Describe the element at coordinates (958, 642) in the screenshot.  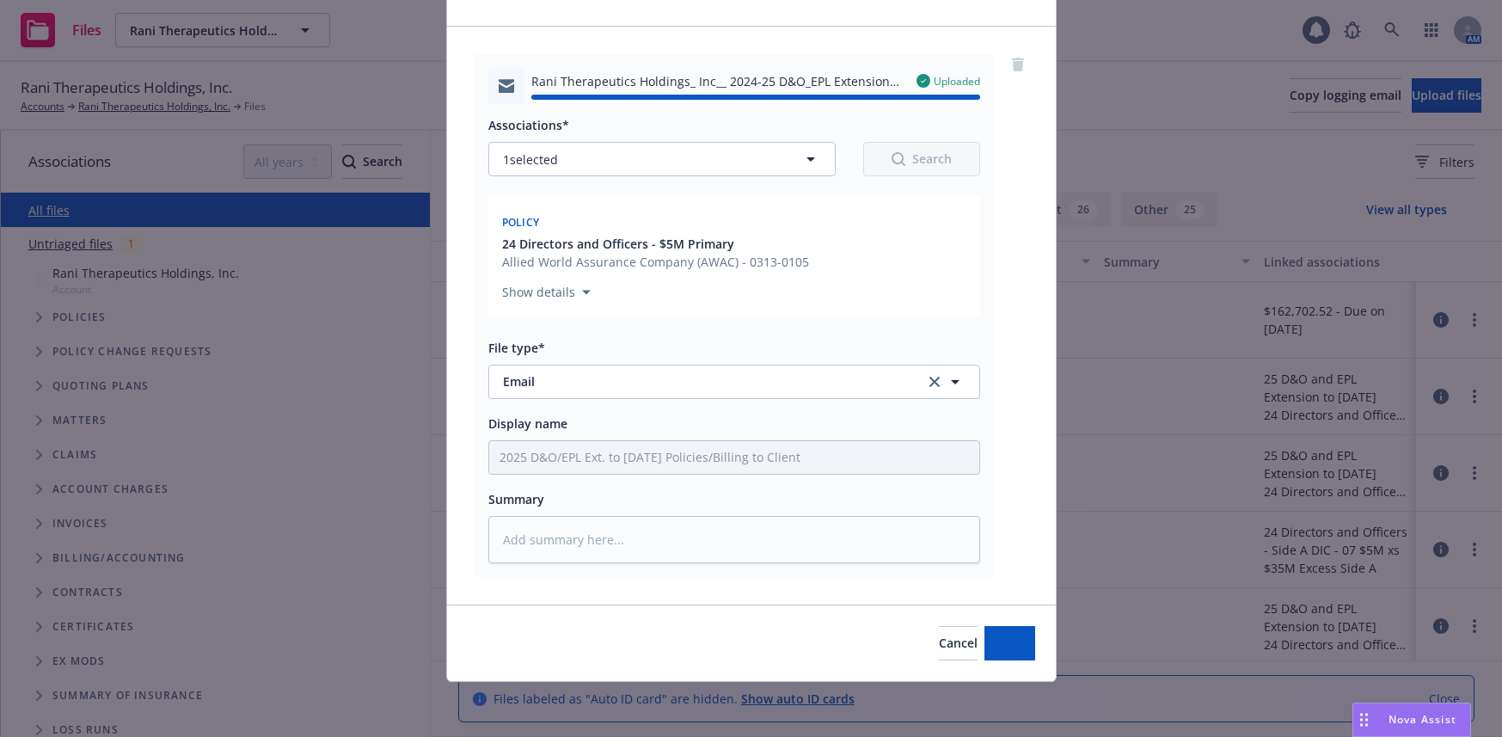
I see `span: Cancel` at that location.